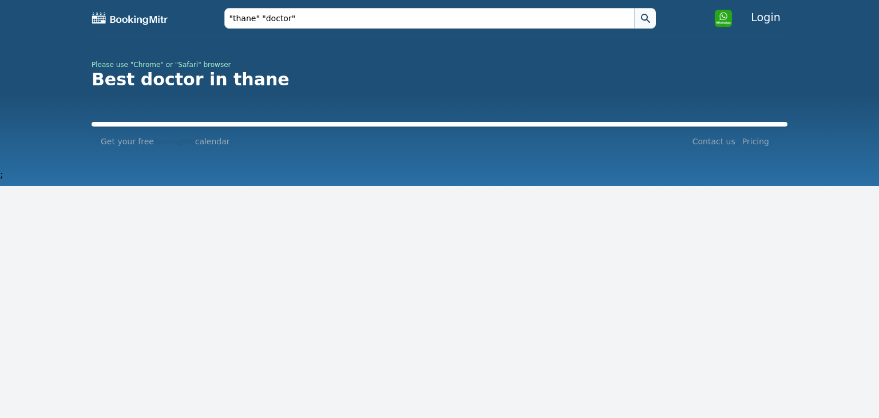 This screenshot has width=879, height=418. Describe the element at coordinates (755, 141) in the screenshot. I see `a: Pricing` at that location.